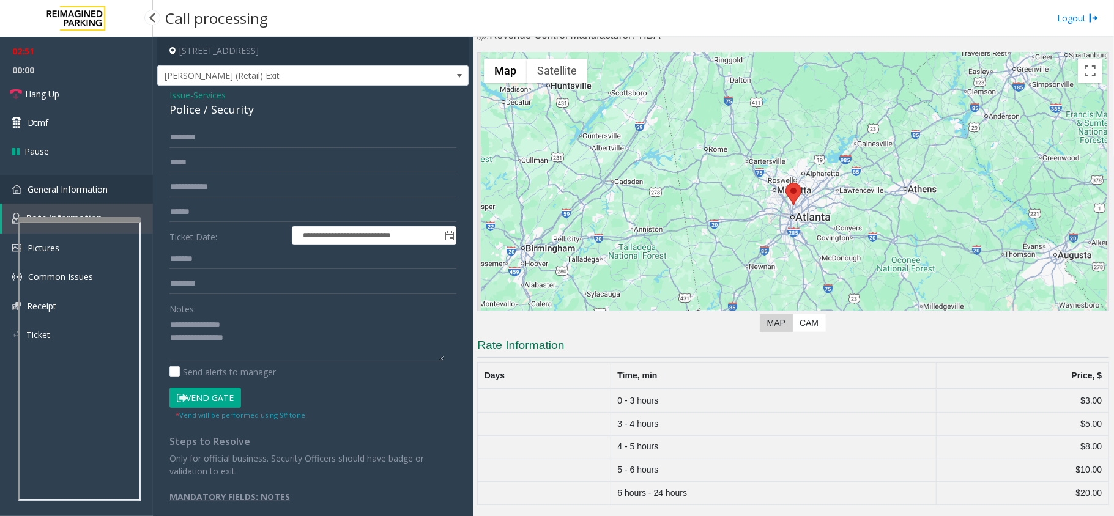  What do you see at coordinates (773, 447) in the screenshot?
I see `td: 4 - 5 hours` at bounding box center [773, 447].